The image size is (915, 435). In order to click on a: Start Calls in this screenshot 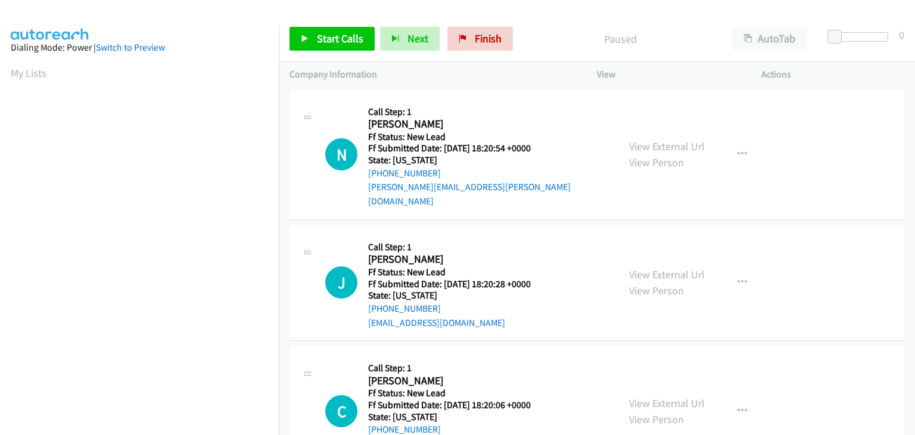, I will do `click(332, 39)`.